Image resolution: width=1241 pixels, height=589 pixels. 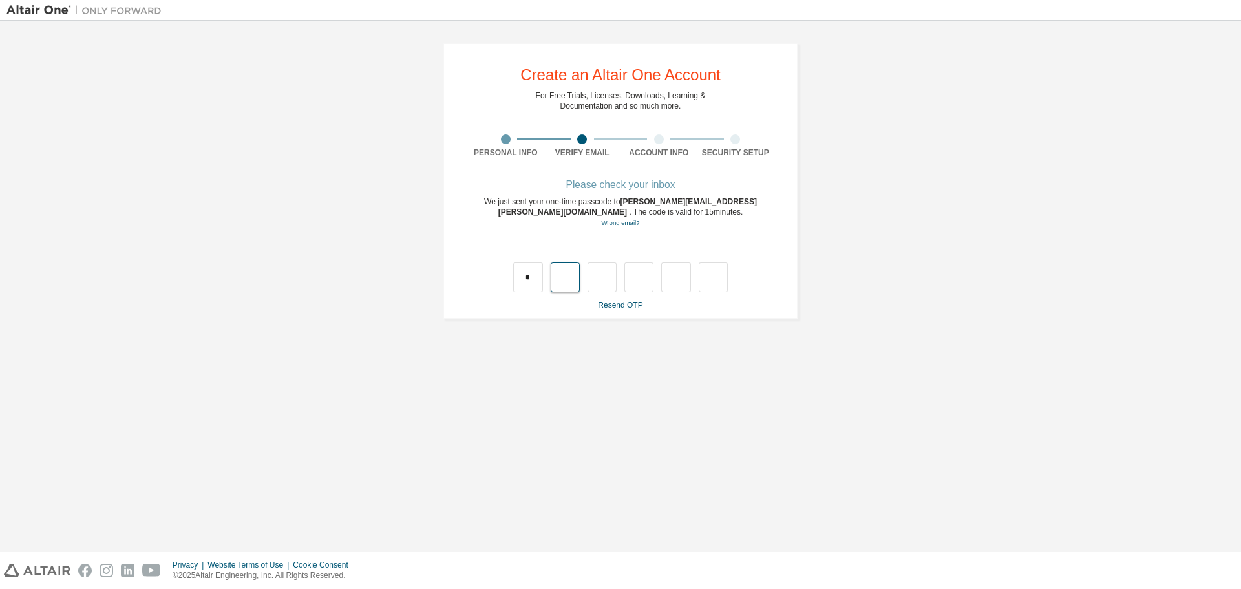 What do you see at coordinates (620, 222) in the screenshot?
I see `a: Go back to the registration form` at bounding box center [620, 222].